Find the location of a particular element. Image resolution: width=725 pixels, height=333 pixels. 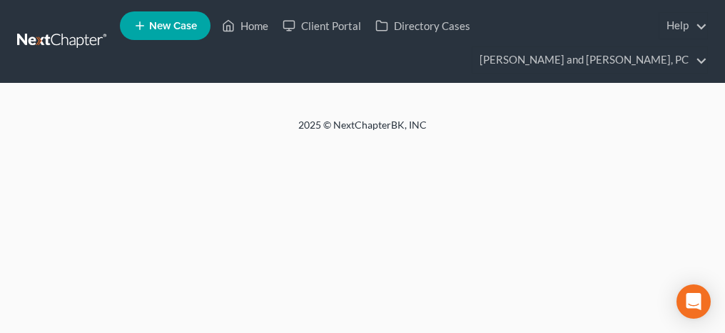

a: Client Portal is located at coordinates (322, 26).